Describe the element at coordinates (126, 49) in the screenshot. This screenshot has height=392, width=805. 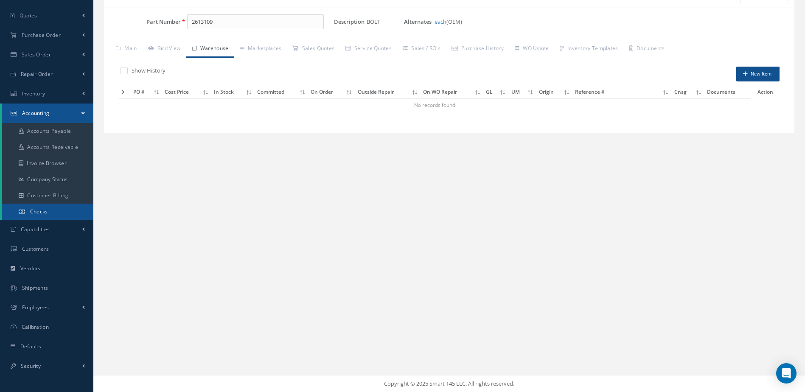
I see `a: Main` at that location.